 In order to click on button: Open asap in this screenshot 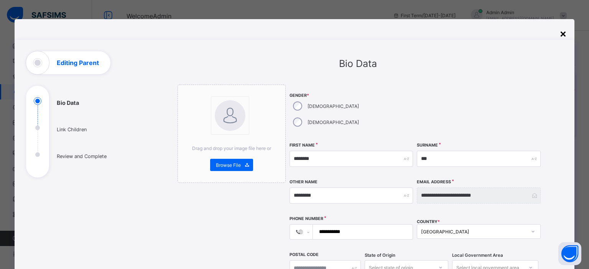, I will do `click(569, 254)`.